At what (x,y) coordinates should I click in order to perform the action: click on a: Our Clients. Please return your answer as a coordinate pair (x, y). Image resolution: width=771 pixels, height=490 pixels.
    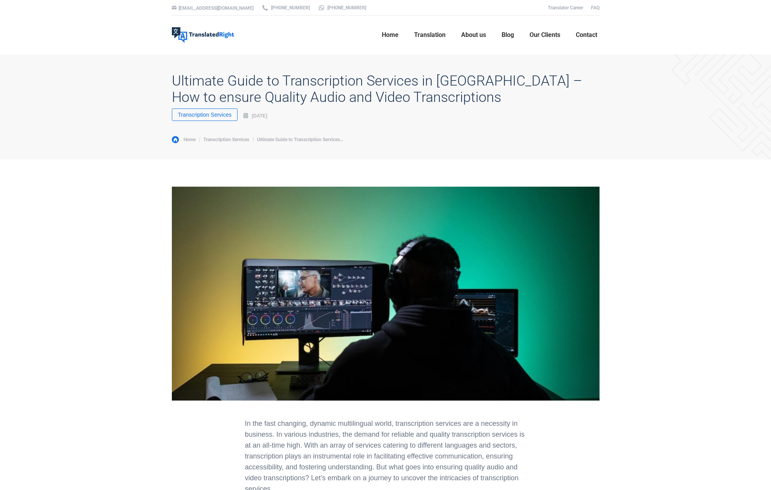
    Looking at the image, I should click on (545, 35).